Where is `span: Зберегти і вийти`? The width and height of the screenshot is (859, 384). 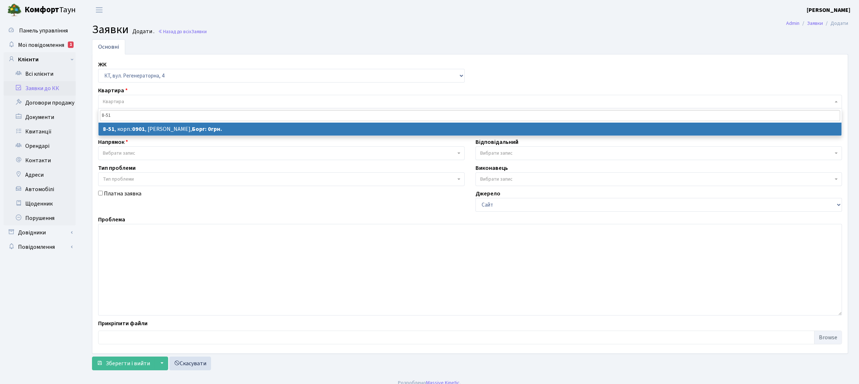
span: Зберегти і вийти is located at coordinates (128, 364).